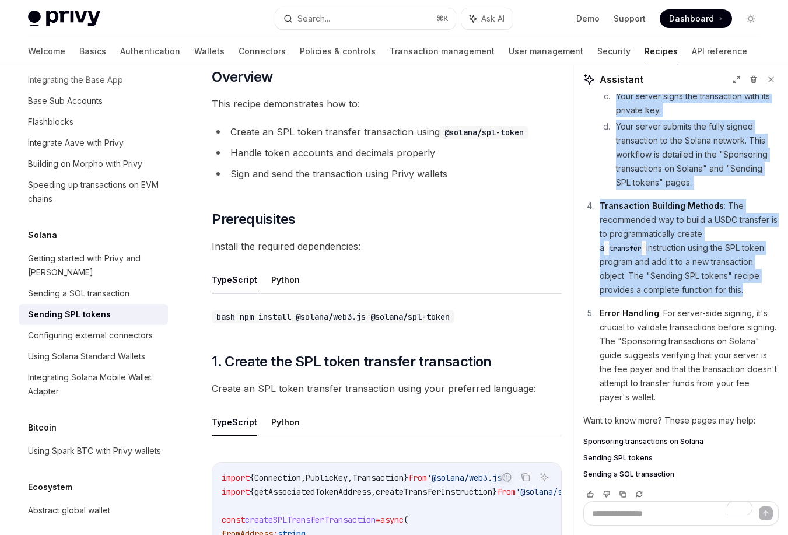 Image resolution: width=788 pixels, height=535 pixels. Describe the element at coordinates (720, 51) in the screenshot. I see `a: API reference` at that location.